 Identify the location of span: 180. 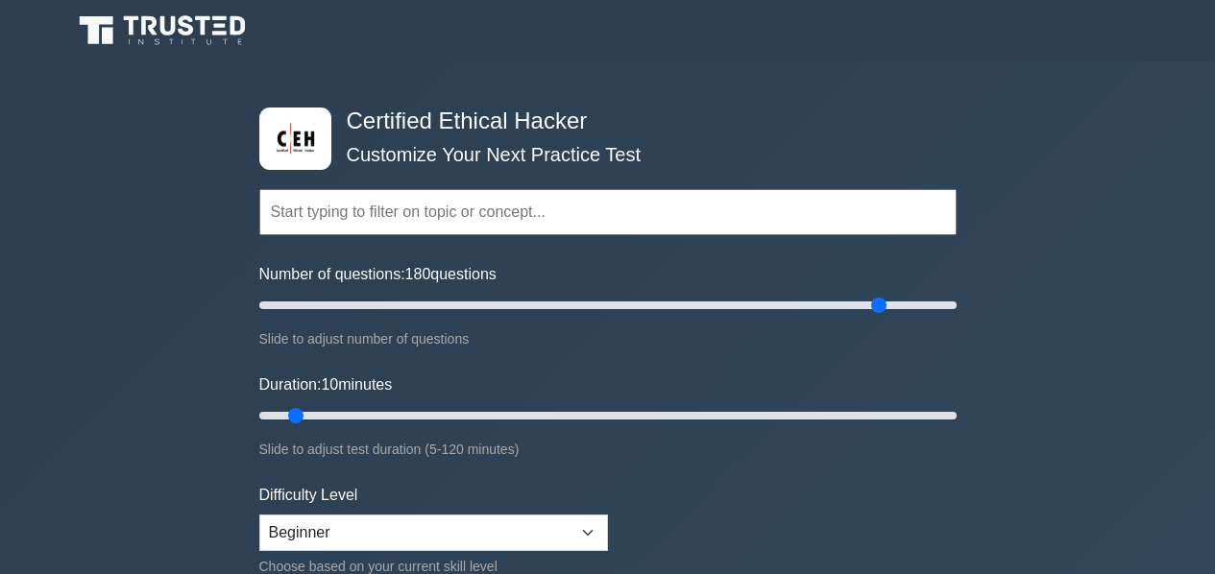
(418, 274).